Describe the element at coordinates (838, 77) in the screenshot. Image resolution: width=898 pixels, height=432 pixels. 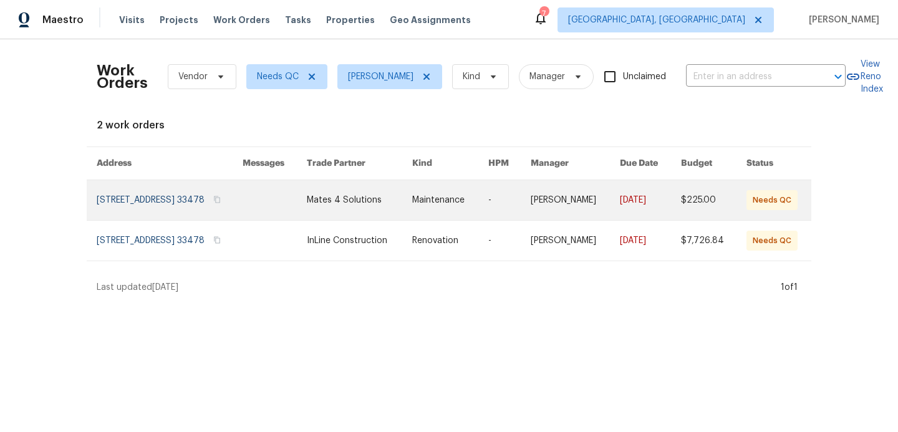
I see `button: Open` at that location.